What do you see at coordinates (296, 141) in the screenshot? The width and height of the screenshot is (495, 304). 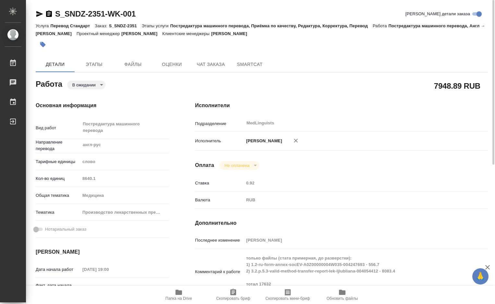 I see `button: Удалить исполнителя` at bounding box center [296, 141].